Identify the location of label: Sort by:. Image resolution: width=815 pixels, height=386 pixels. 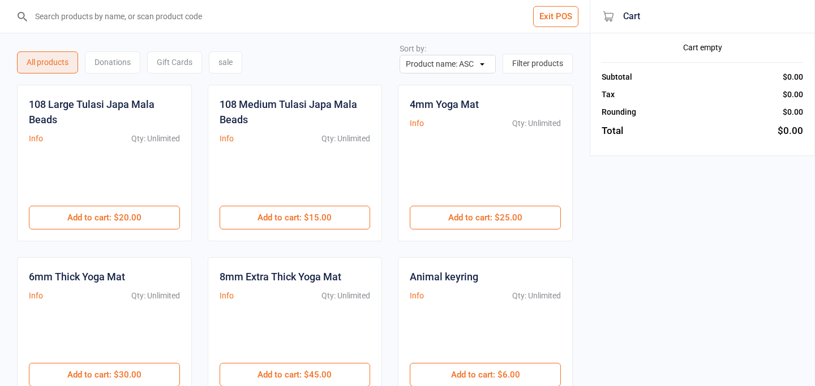
(413, 49).